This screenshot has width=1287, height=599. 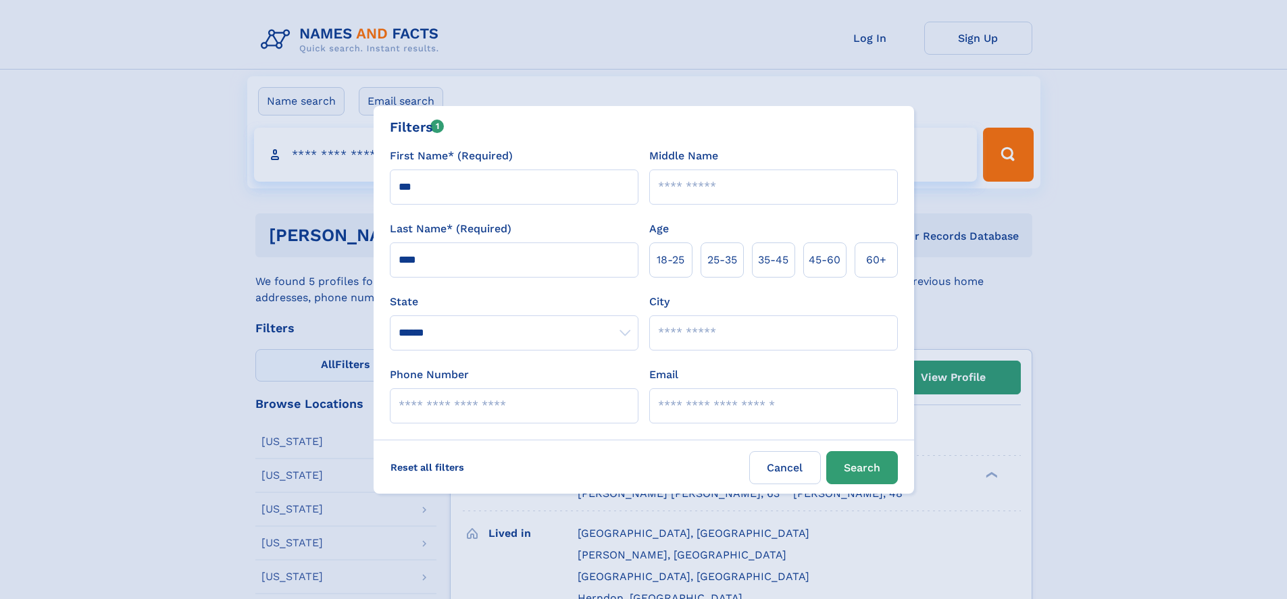 What do you see at coordinates (427, 467) in the screenshot?
I see `label: Reset all filters` at bounding box center [427, 467].